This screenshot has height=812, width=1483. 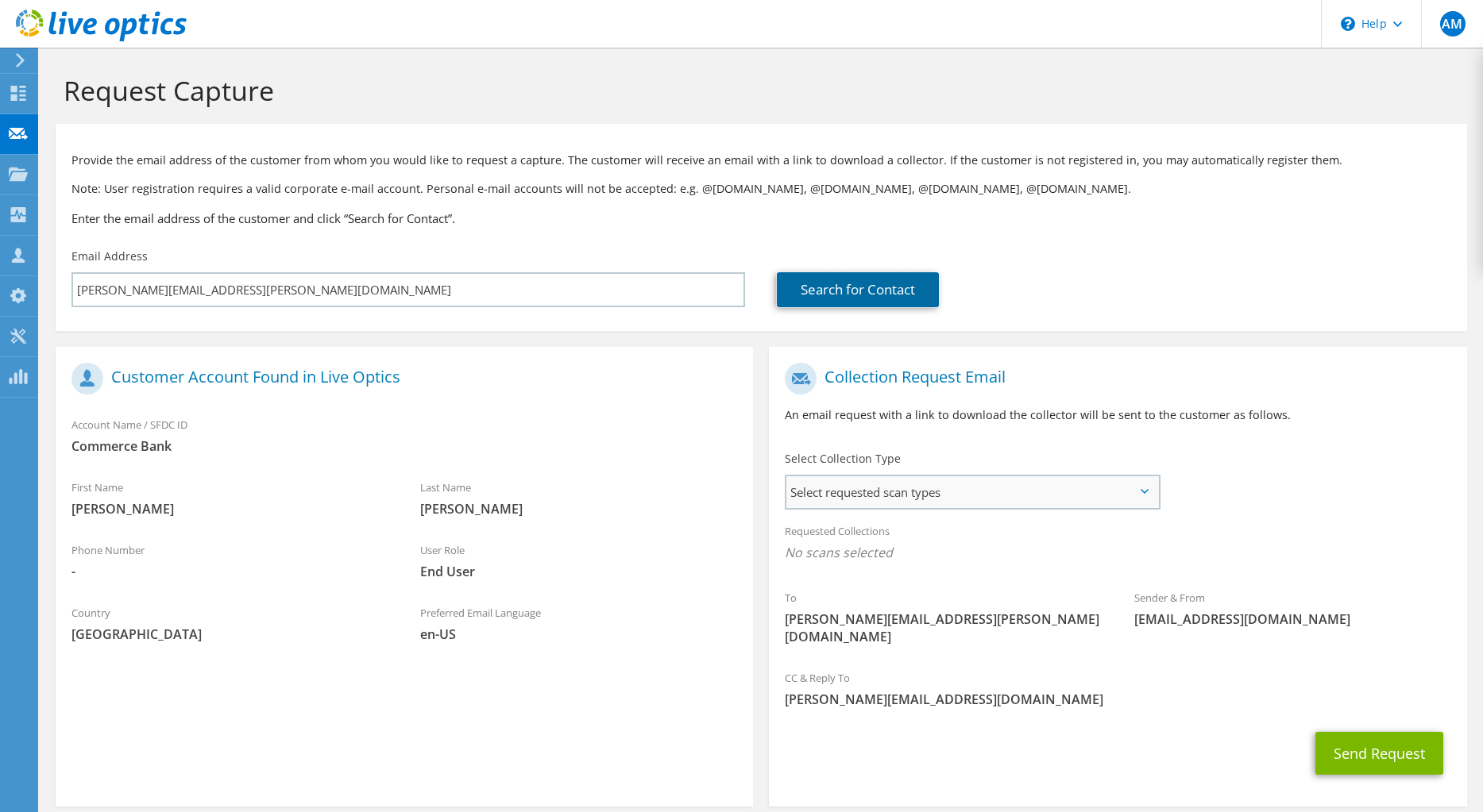 What do you see at coordinates (579, 498) in the screenshot?
I see `div: Last Name` at bounding box center [579, 498].